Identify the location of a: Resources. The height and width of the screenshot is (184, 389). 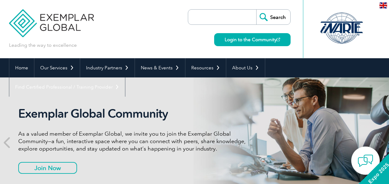
(206, 68).